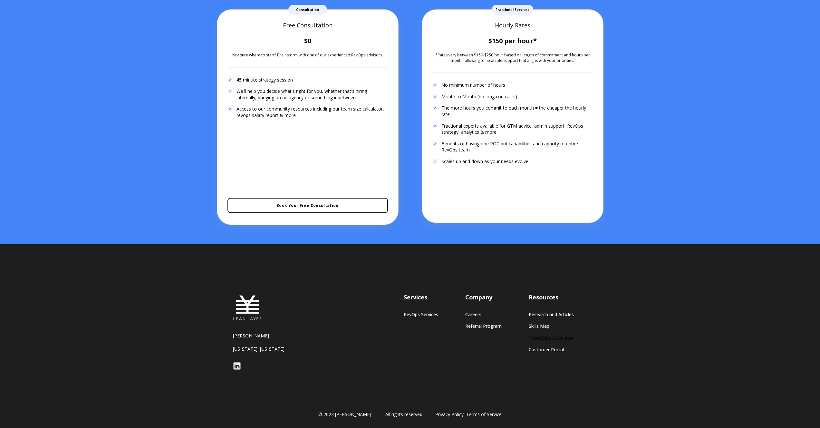 The height and width of the screenshot is (428, 820). I want to click on span: All rights reserved, so click(404, 414).